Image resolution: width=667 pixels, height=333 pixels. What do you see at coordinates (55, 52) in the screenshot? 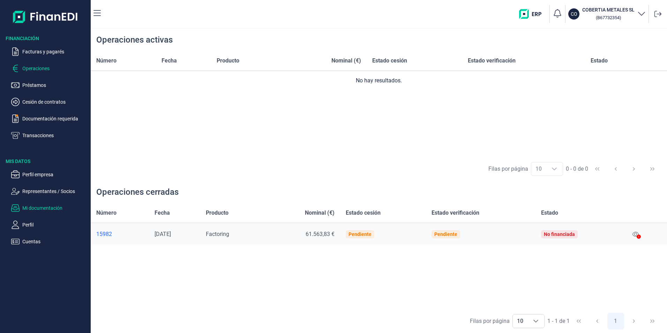
I see `p: Facturas y pagarés` at bounding box center [55, 52].